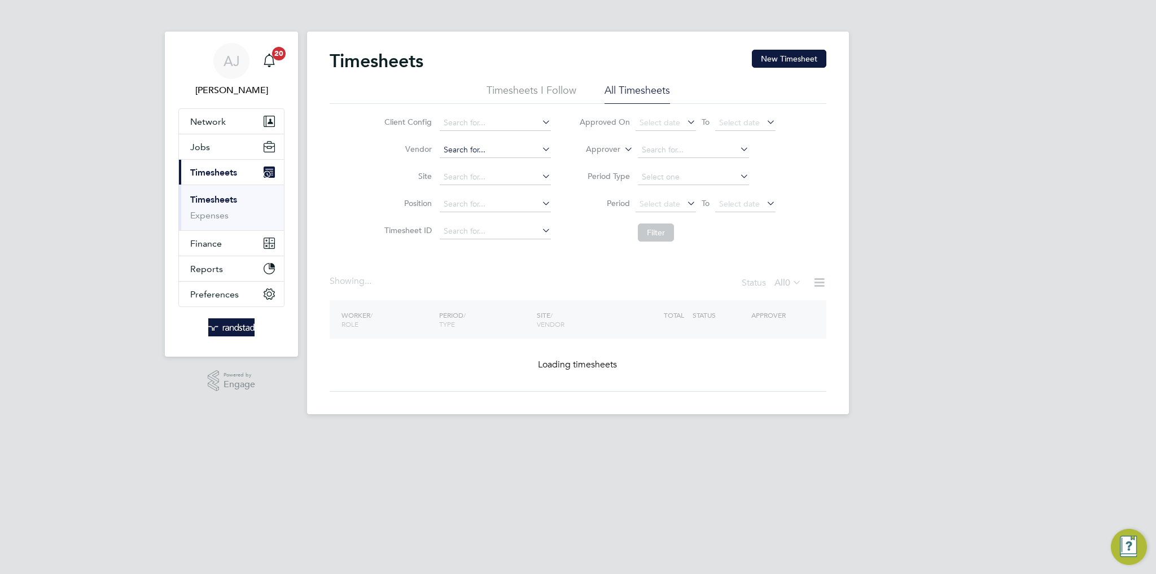 The width and height of the screenshot is (1156, 574). What do you see at coordinates (239, 384) in the screenshot?
I see `span: Engage` at bounding box center [239, 384].